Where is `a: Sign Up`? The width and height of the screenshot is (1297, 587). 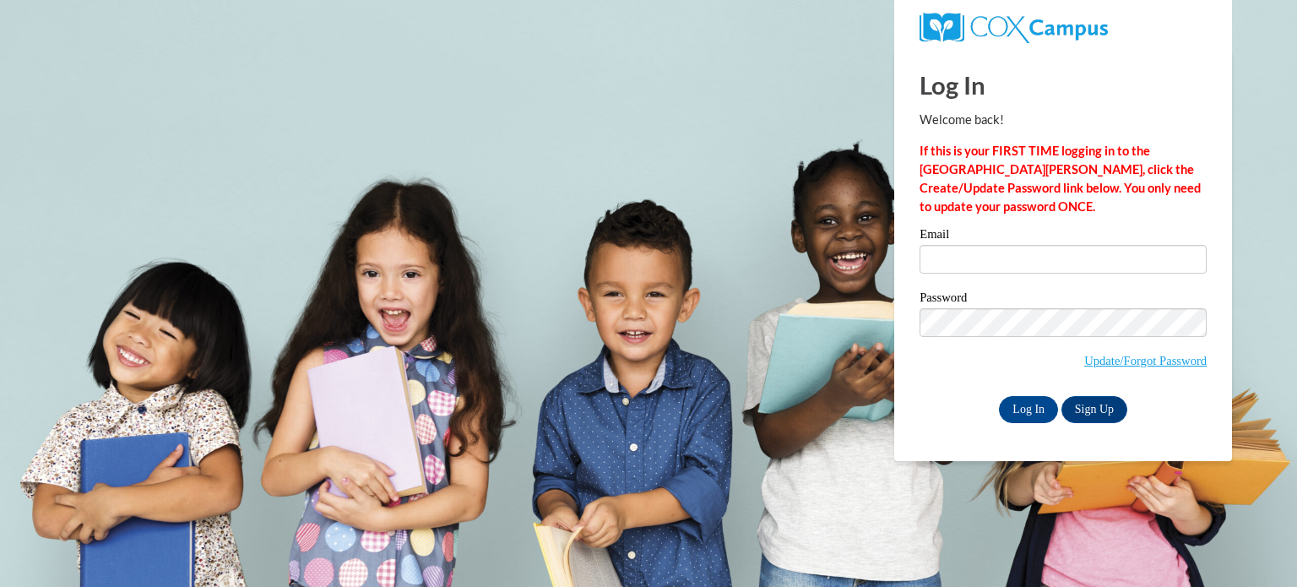
a: Sign Up is located at coordinates (1095, 410).